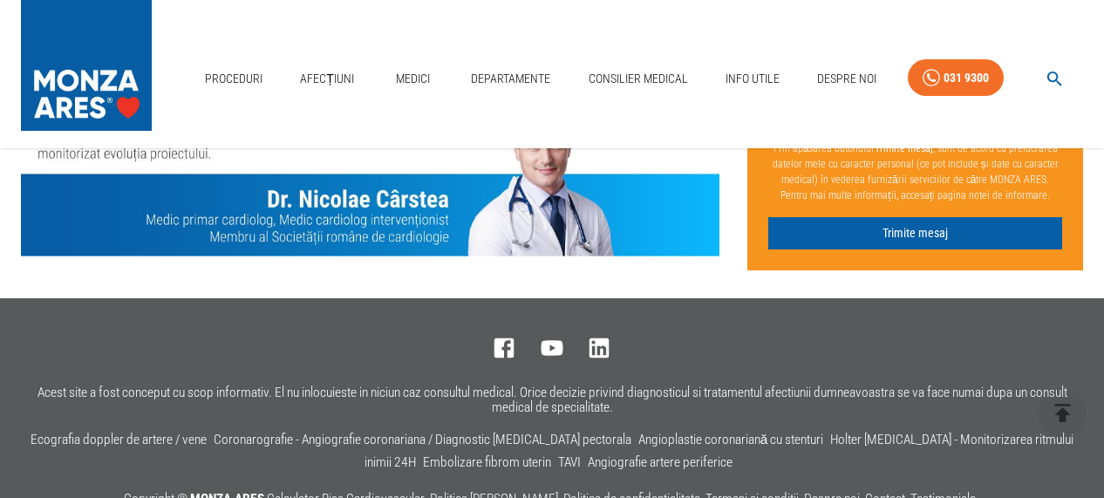  I want to click on div: 031 9300, so click(967, 78).